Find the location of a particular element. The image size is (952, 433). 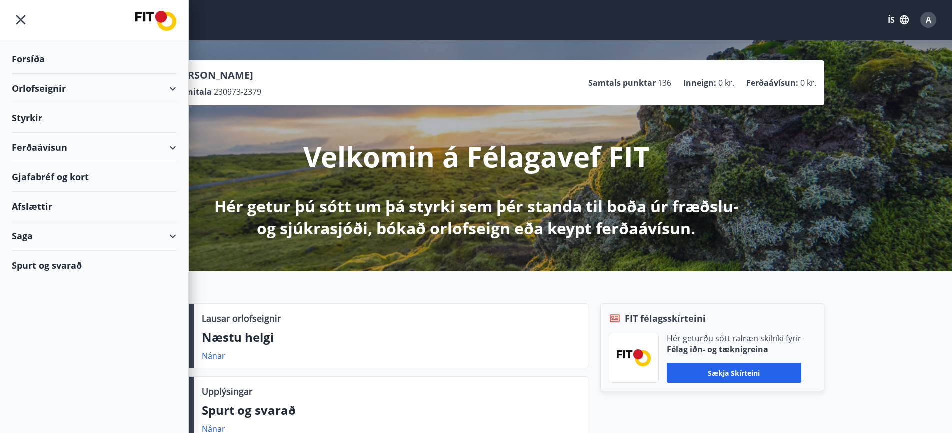

p: Félag iðn- og tæknigreina is located at coordinates (734, 349).